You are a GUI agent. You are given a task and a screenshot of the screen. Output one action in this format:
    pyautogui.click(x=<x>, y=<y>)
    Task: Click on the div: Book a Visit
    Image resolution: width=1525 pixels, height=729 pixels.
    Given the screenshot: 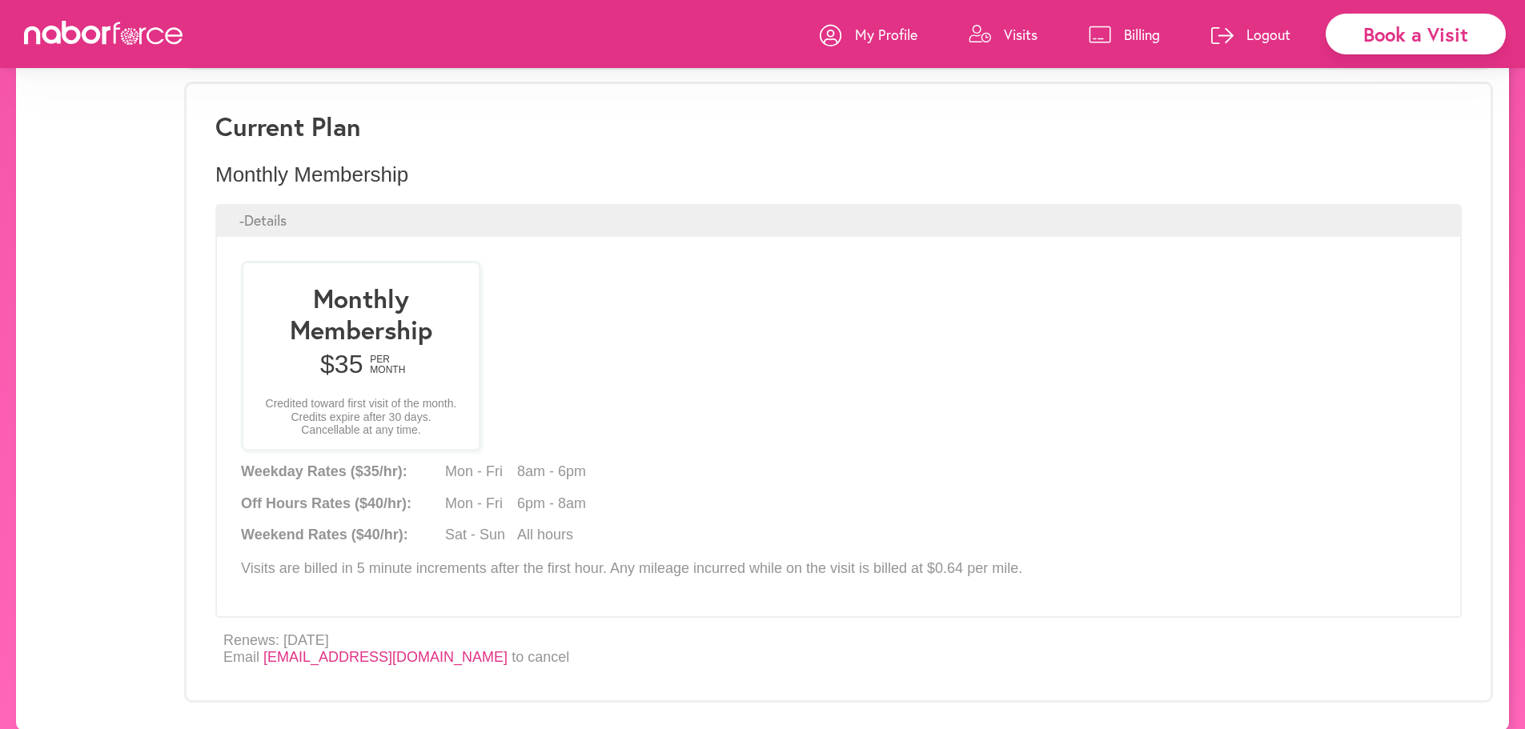 What is the action you would take?
    pyautogui.click(x=1415, y=34)
    